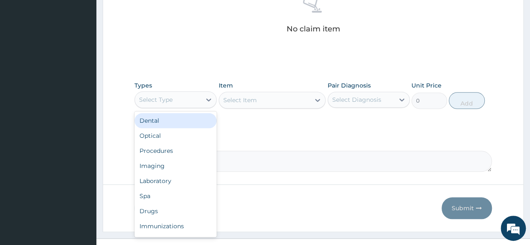  Describe the element at coordinates (176, 166) in the screenshot. I see `div: Imaging` at that location.